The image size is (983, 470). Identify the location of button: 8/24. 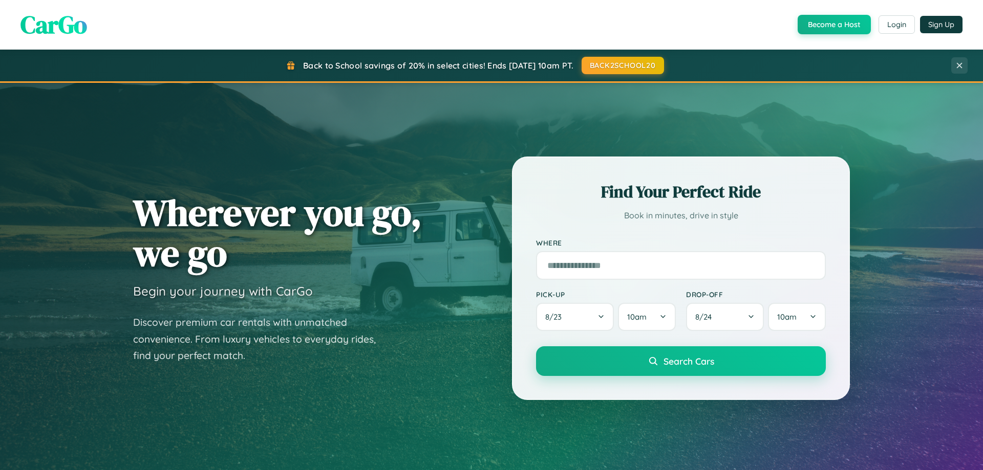
(725, 317).